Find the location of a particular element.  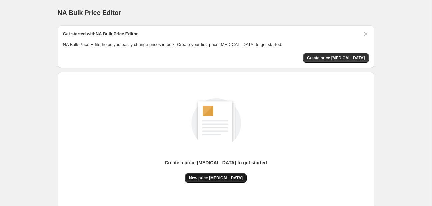

span: NA Bulk Price Editor is located at coordinates (89, 13).